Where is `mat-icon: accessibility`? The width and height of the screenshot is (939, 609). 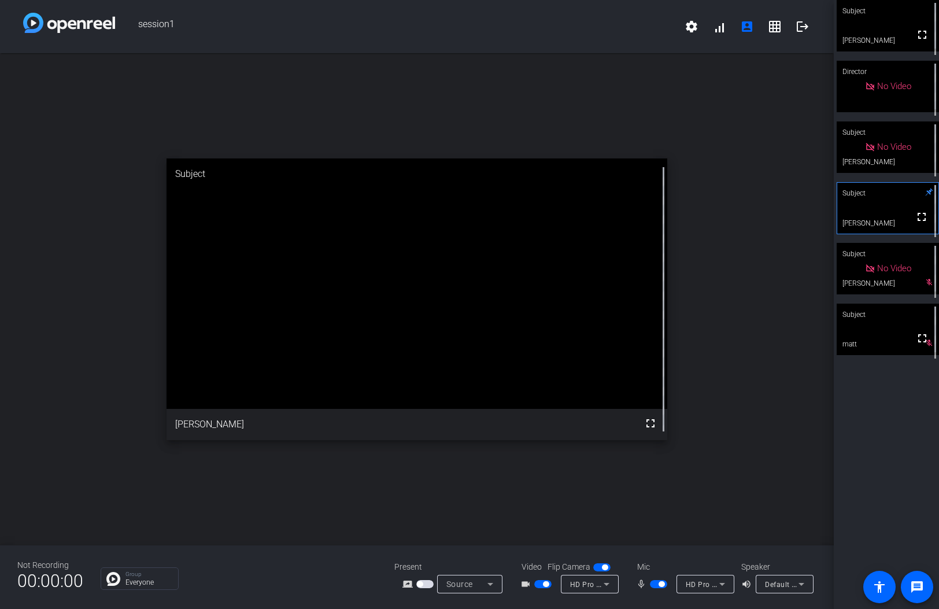 mat-icon: accessibility is located at coordinates (880, 587).